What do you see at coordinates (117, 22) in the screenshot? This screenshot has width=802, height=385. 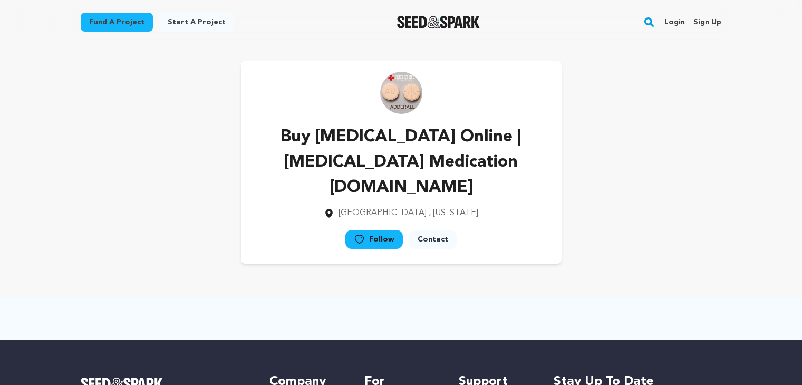 I see `a: Fund a project` at bounding box center [117, 22].